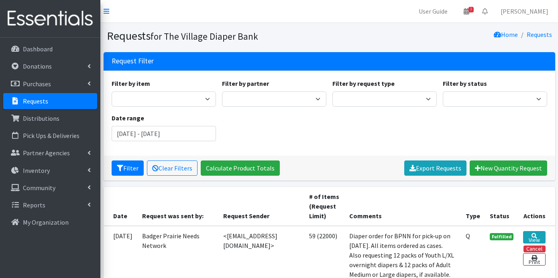 The width and height of the screenshot is (558, 278). I want to click on p: Requests, so click(35, 101).